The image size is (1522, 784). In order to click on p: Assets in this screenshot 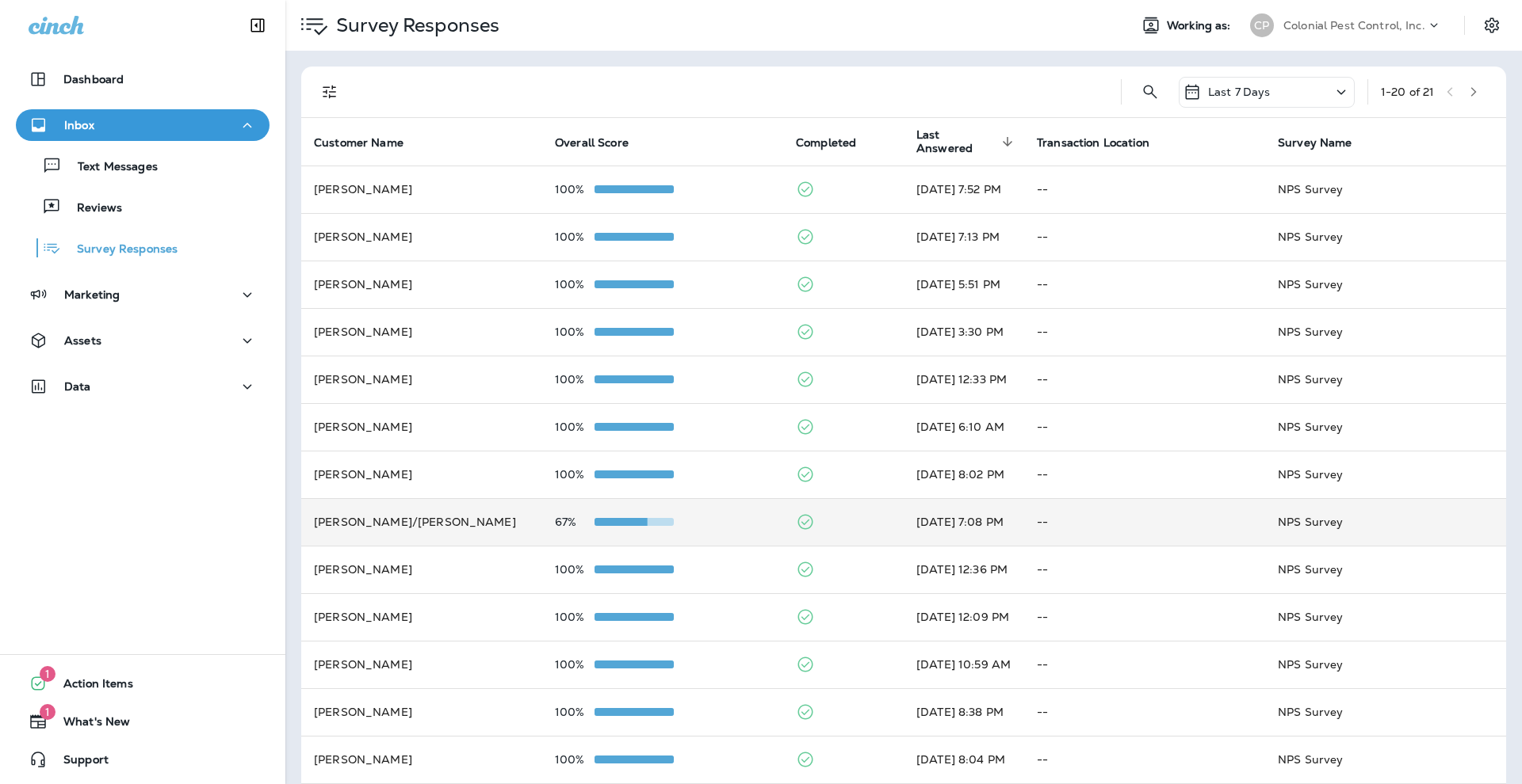, I will do `click(82, 340)`.